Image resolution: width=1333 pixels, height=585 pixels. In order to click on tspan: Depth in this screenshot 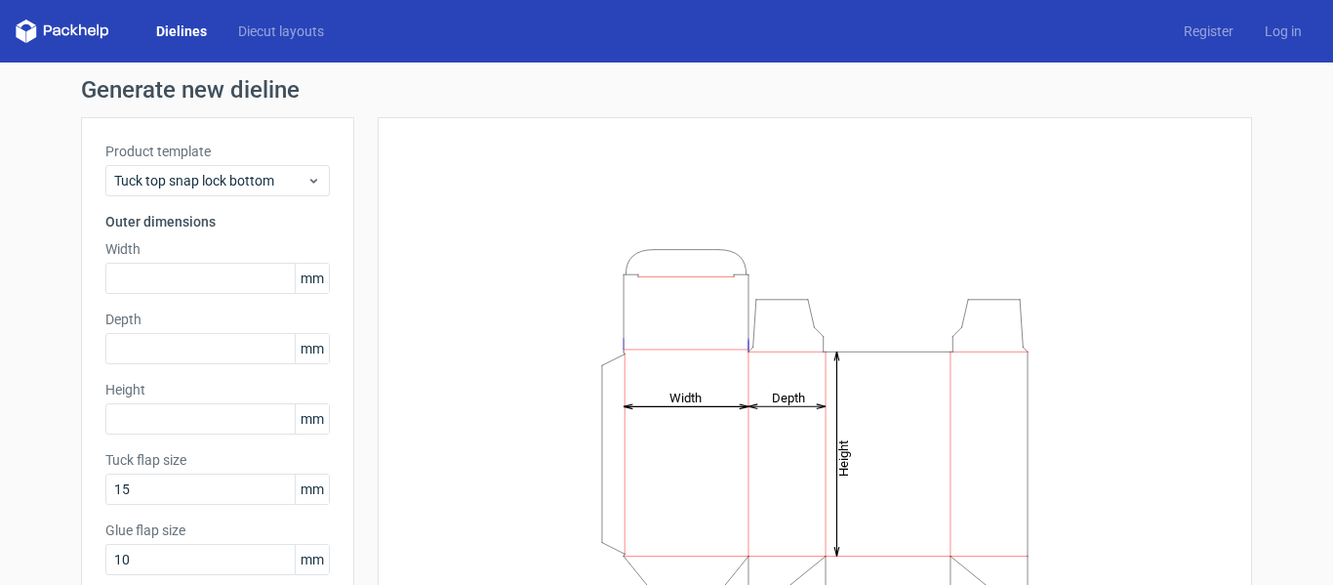, I will do `click(789, 396)`.